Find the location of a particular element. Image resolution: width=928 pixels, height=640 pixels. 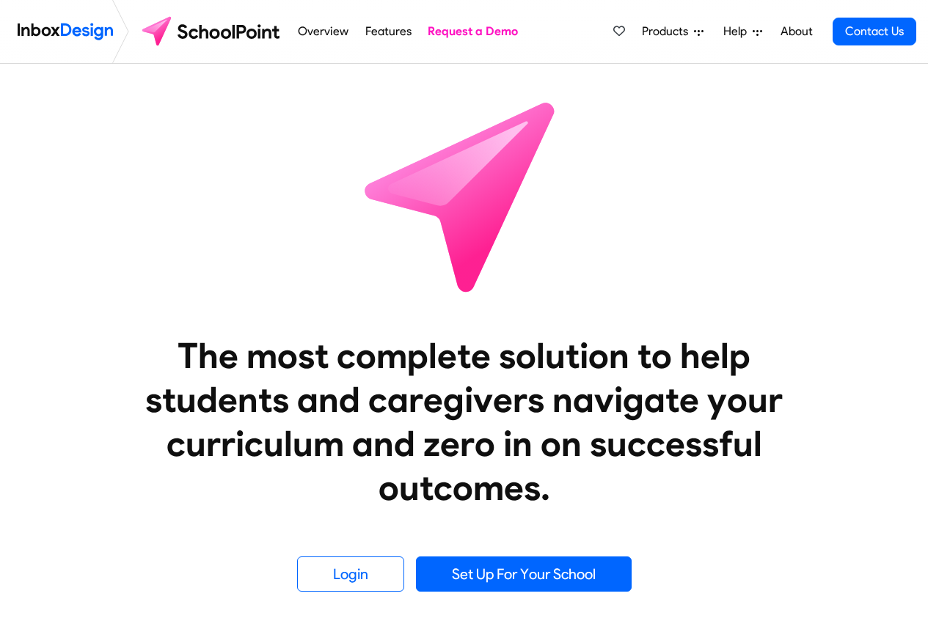

a: Request a Demo is located at coordinates (473, 32).